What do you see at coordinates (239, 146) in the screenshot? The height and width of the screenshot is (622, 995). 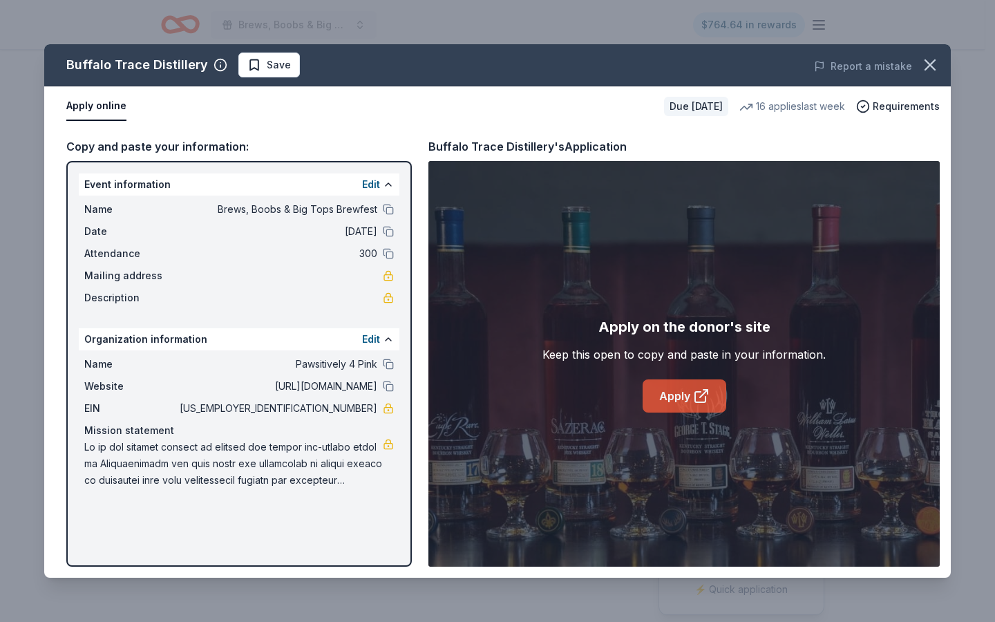 I see `div: Copy and paste your information:` at bounding box center [239, 146].